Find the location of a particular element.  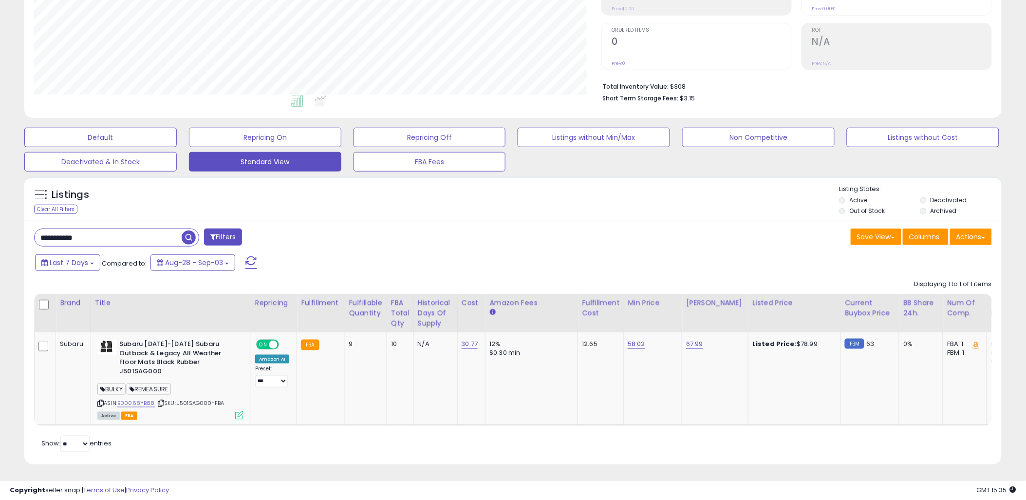

div: ASIN: is located at coordinates (170, 379).